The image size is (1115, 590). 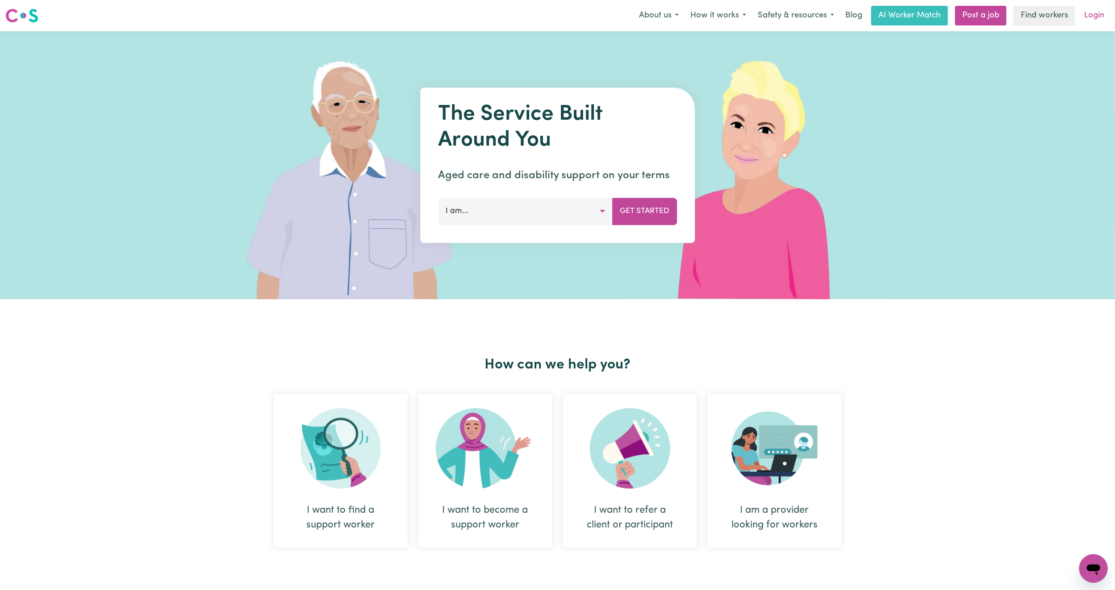 I want to click on button: How it works, so click(x=718, y=16).